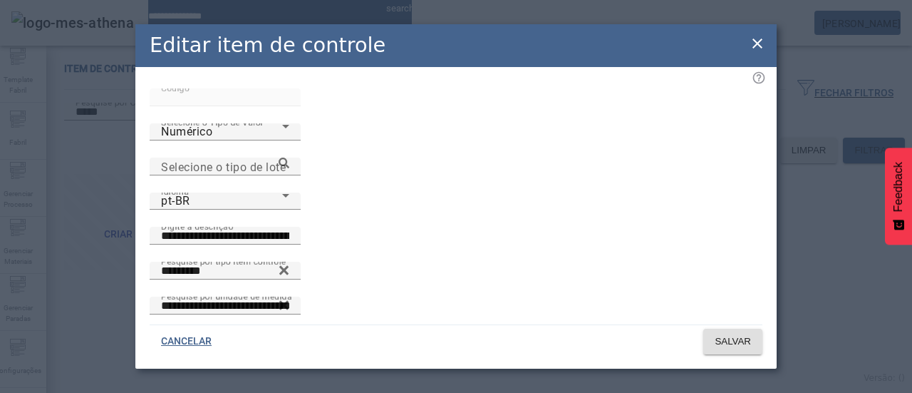 Image resolution: width=912 pixels, height=393 pixels. I want to click on h2: Editar item de controle, so click(267, 45).